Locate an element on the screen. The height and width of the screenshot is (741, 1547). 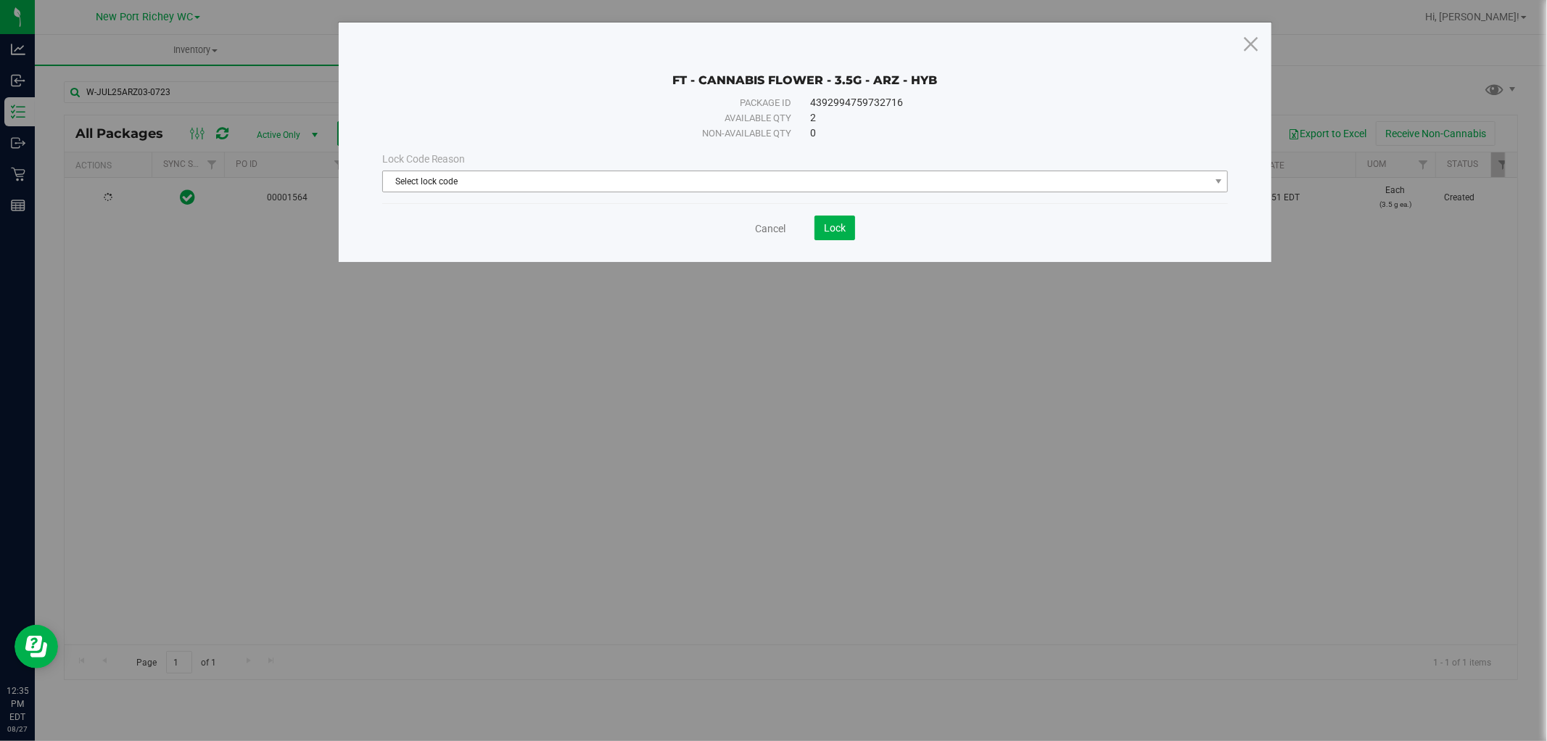
a: Cancel is located at coordinates (770, 228).